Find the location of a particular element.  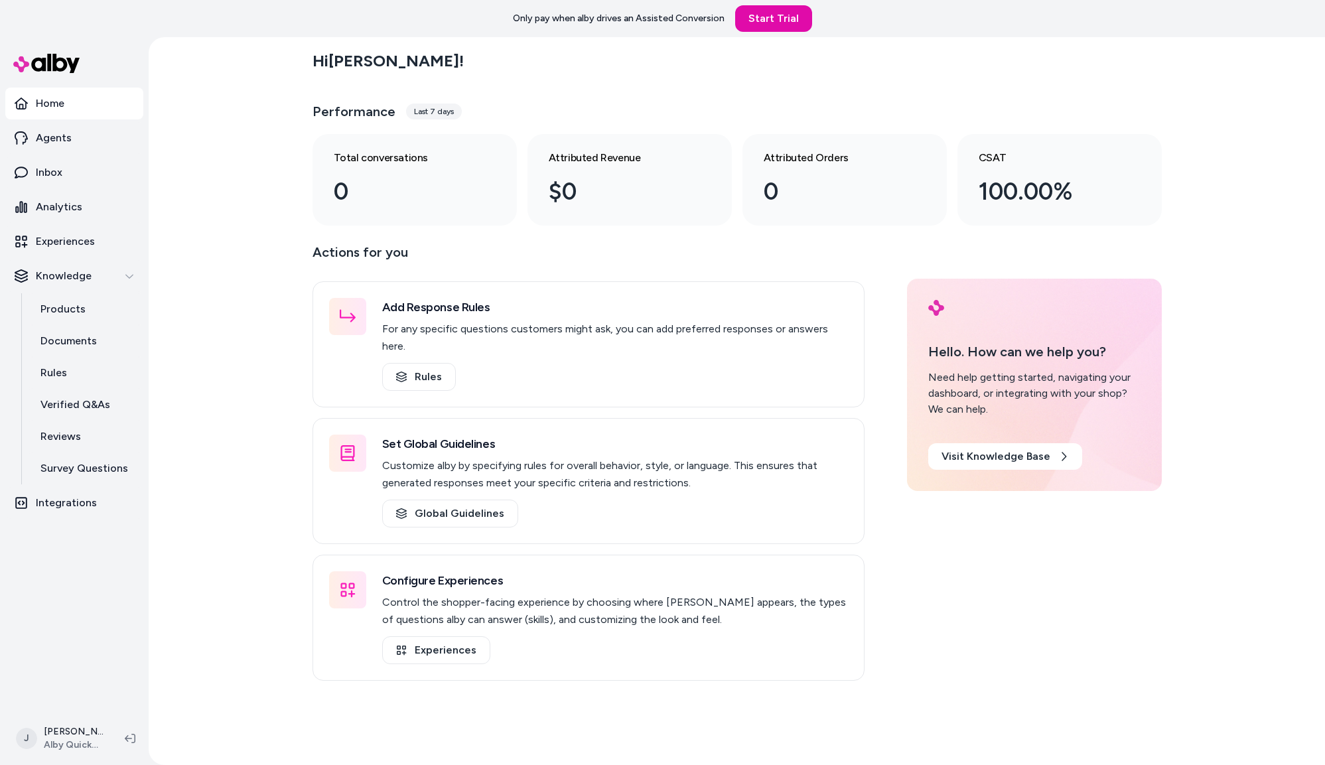

p: Survey Questions is located at coordinates (84, 468).